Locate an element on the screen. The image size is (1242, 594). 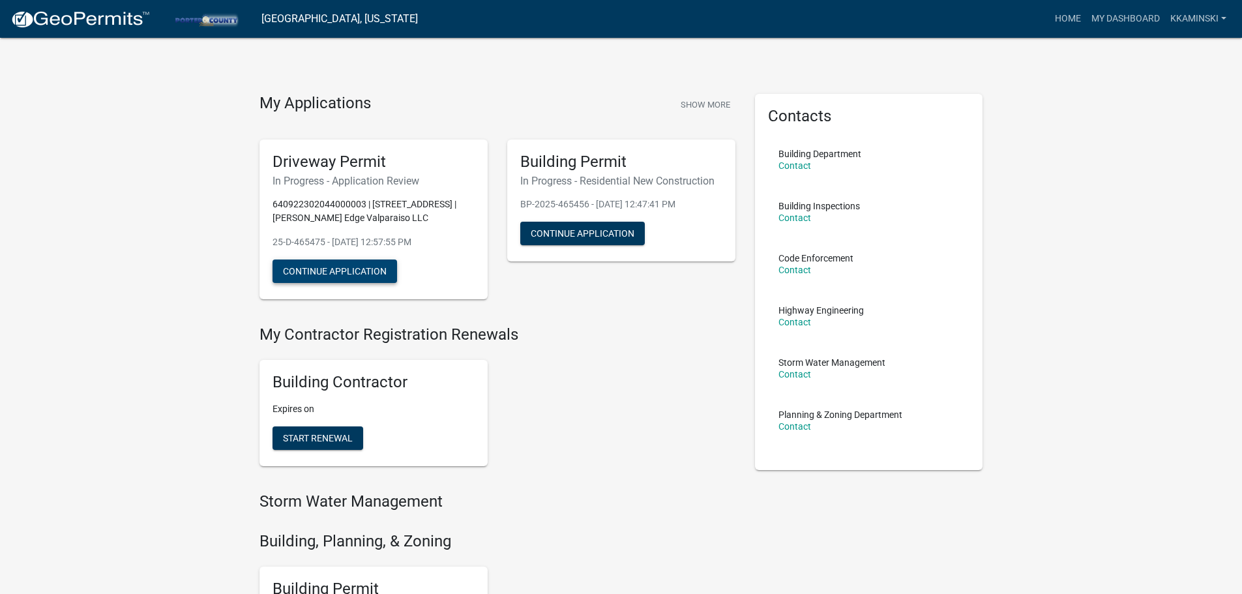
p: Building Department is located at coordinates (819, 154).